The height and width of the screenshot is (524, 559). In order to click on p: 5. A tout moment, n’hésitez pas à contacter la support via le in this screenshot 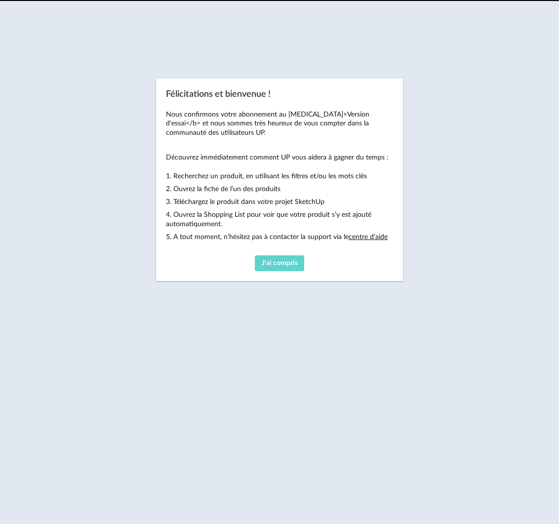, I will do `click(279, 237)`.